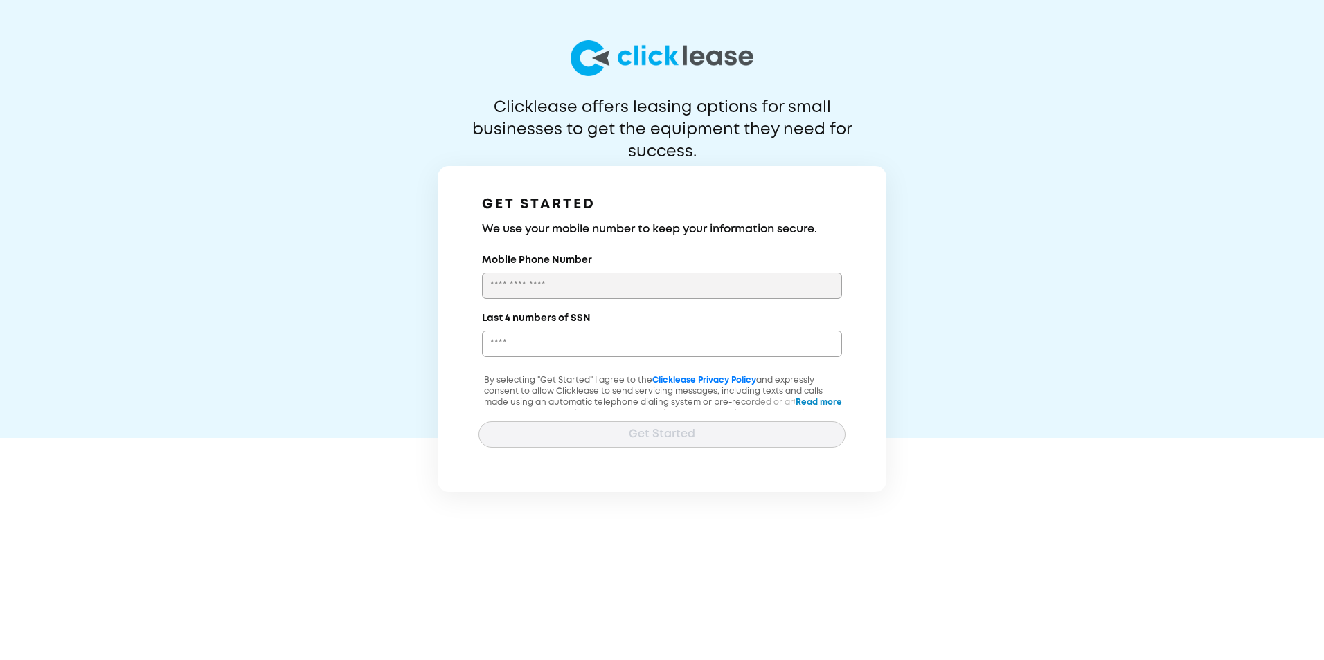 The image size is (1324, 660). What do you see at coordinates (662, 230) in the screenshot?
I see `h3: We use your mobile number to keep your information secure.` at bounding box center [662, 230].